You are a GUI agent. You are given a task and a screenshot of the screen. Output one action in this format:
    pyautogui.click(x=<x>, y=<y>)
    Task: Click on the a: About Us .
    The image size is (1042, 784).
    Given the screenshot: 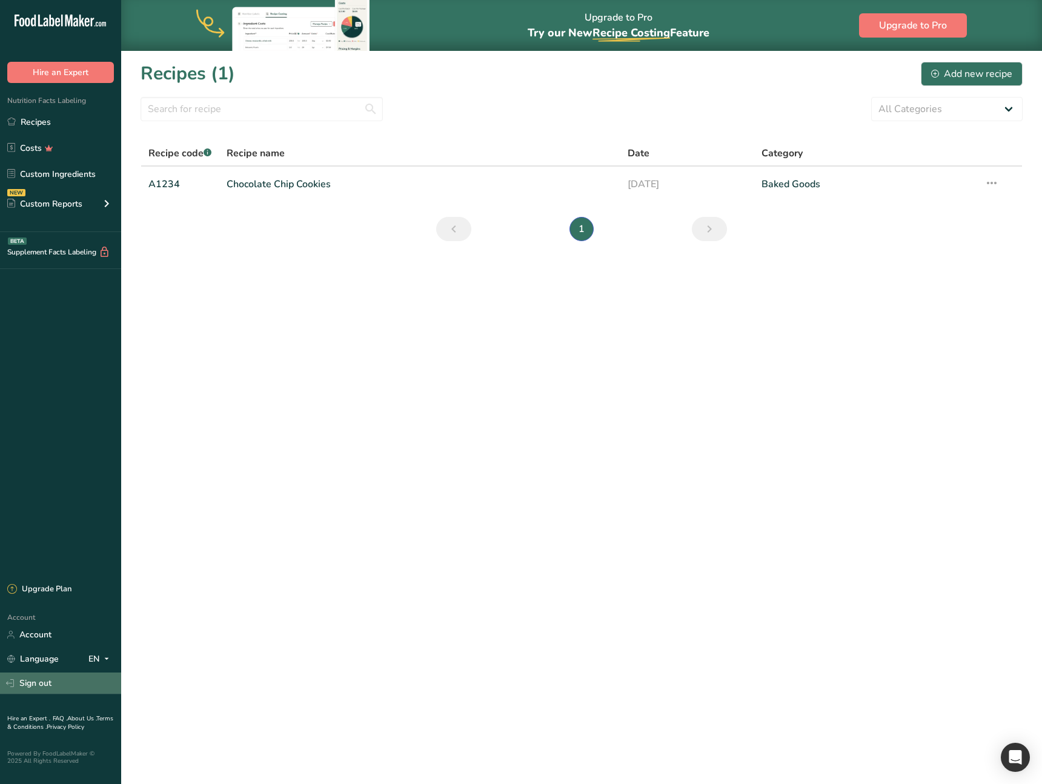 What is the action you would take?
    pyautogui.click(x=82, y=718)
    